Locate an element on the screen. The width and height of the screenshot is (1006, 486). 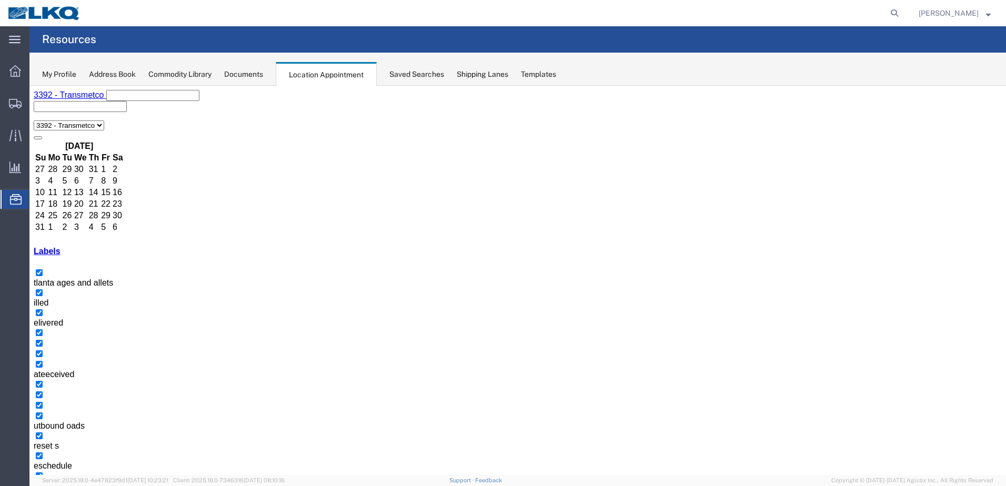
td: 23 is located at coordinates (88, 118).